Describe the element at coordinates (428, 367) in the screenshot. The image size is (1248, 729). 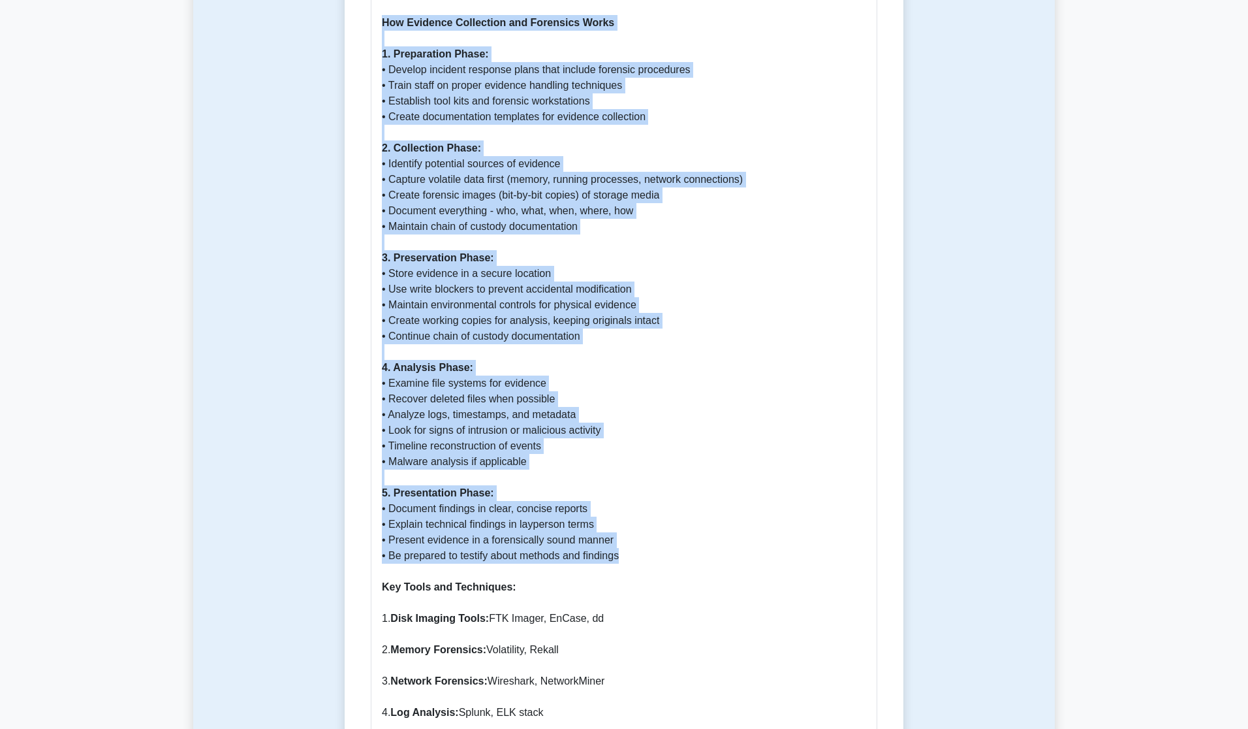
I see `b: 4. Analysis Phase:` at that location.